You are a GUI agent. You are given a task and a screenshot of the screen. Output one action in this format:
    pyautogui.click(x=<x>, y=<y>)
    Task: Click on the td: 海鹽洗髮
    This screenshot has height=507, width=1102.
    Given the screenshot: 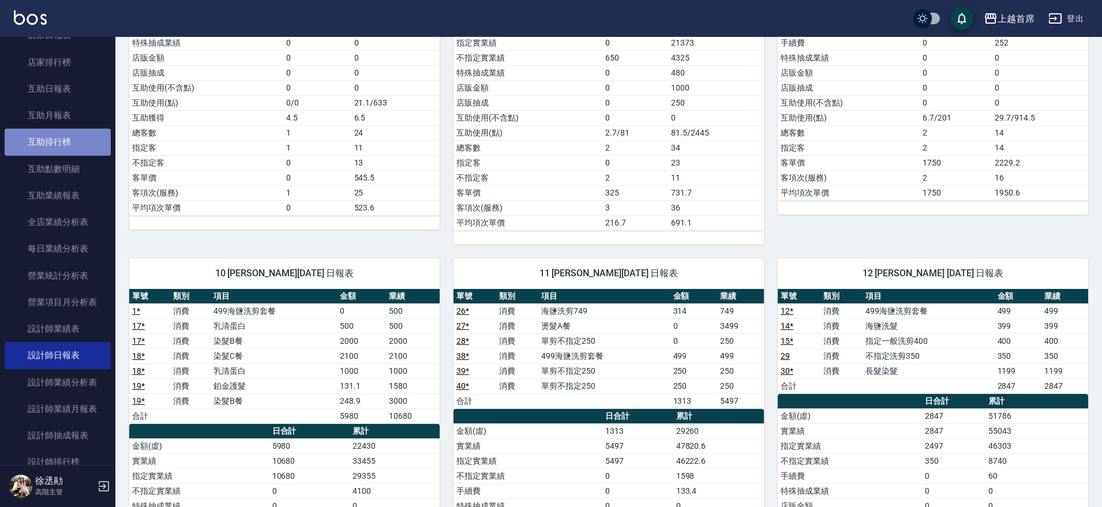 What is the action you would take?
    pyautogui.click(x=928, y=326)
    